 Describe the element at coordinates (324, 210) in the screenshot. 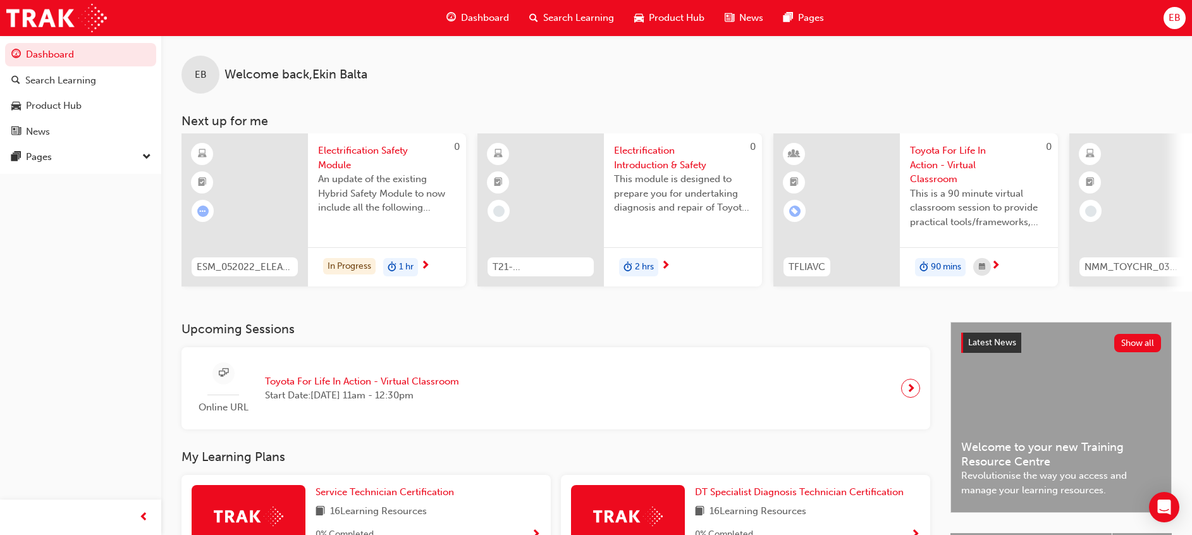

I see `a: 0ESM_052022_ELEARNElectrification Safety ModuleAn update of the existing Hybrid Safety Module to ...` at that location.